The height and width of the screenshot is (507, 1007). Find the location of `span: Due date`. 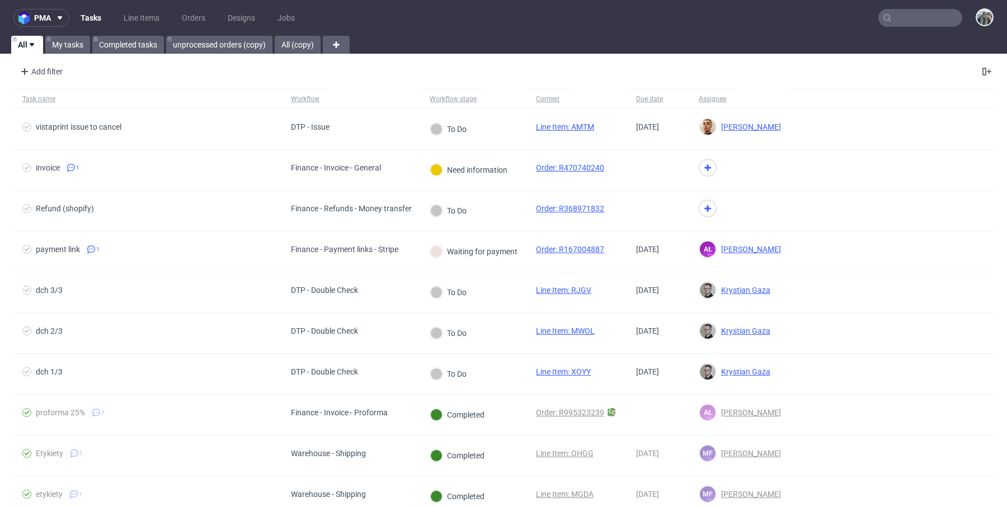

span: Due date is located at coordinates (659, 99).